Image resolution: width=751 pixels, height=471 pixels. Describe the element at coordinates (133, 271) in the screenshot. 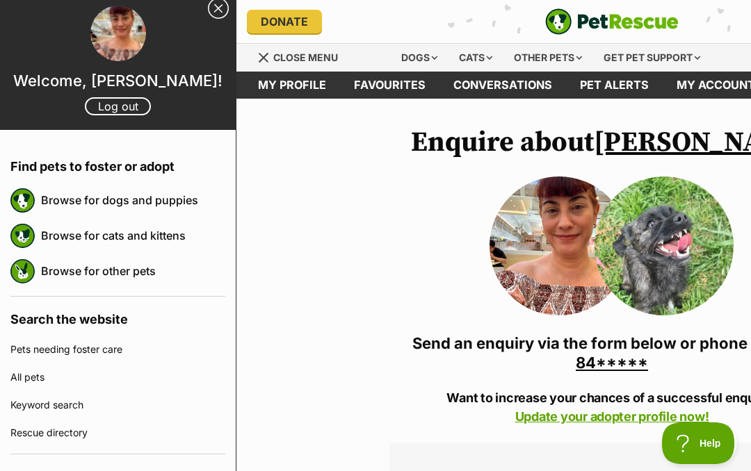

I see `a: Browse for other pets` at that location.